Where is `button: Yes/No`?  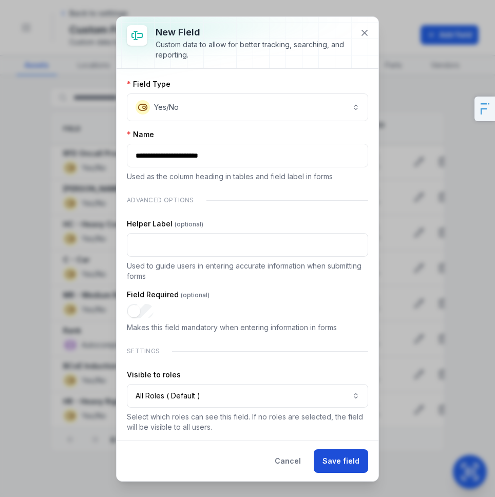
button: Yes/No is located at coordinates (248, 107).